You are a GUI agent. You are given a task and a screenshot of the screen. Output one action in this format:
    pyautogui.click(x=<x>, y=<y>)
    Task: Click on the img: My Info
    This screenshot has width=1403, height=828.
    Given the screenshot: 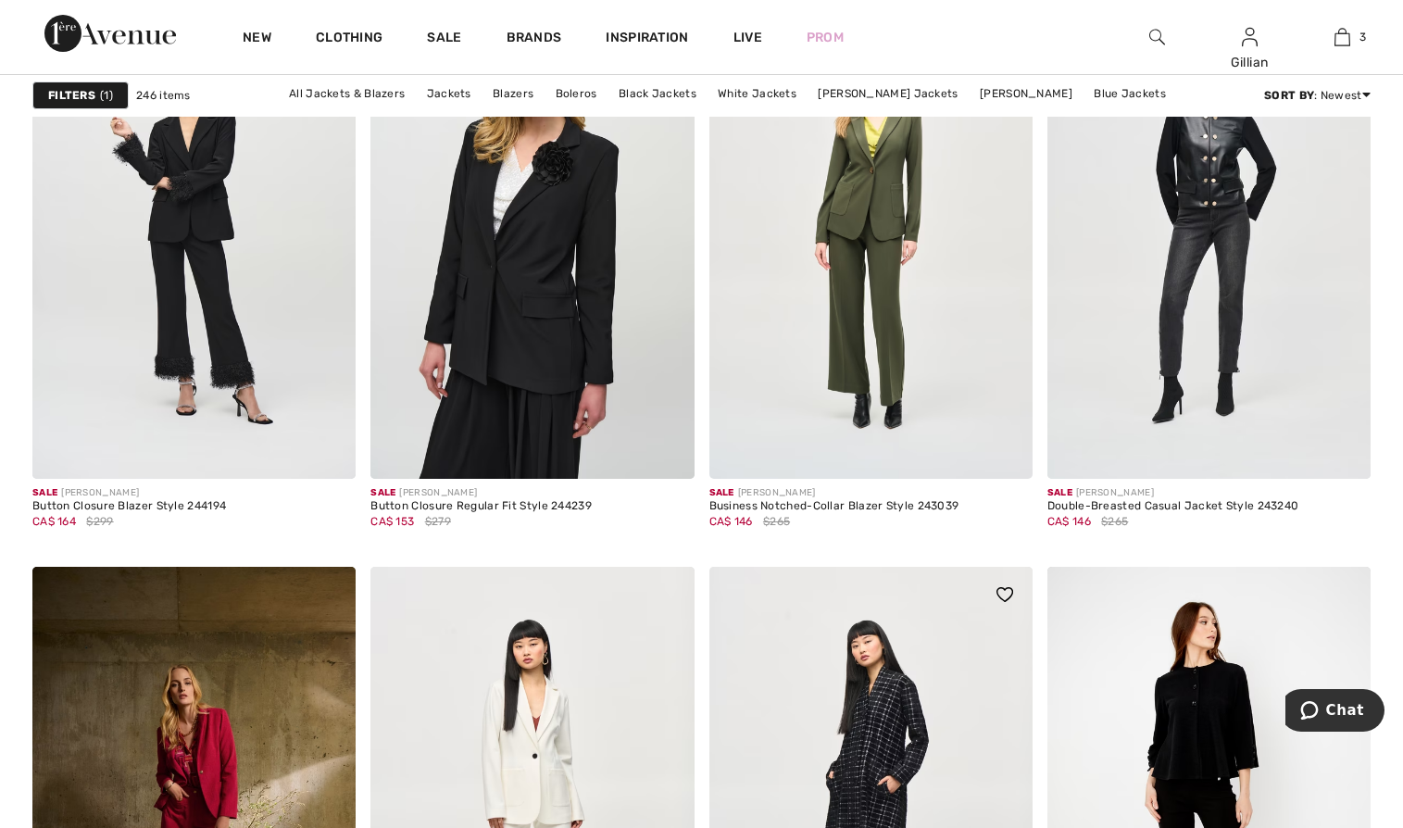 What is the action you would take?
    pyautogui.click(x=1249, y=37)
    